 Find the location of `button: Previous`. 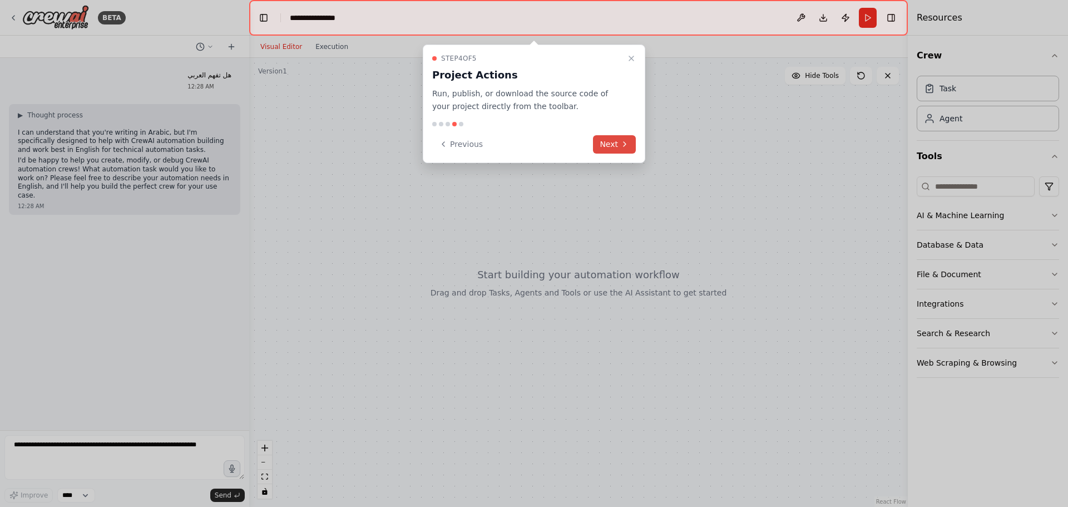

button: Previous is located at coordinates (460, 144).